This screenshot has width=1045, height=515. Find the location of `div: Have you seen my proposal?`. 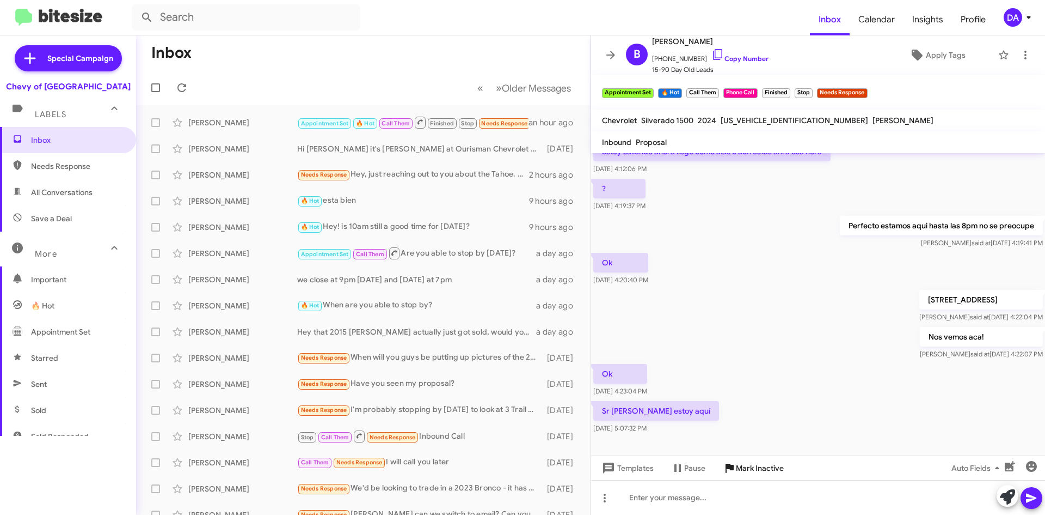

div: Have you seen my proposal? is located at coordinates (419, 383).